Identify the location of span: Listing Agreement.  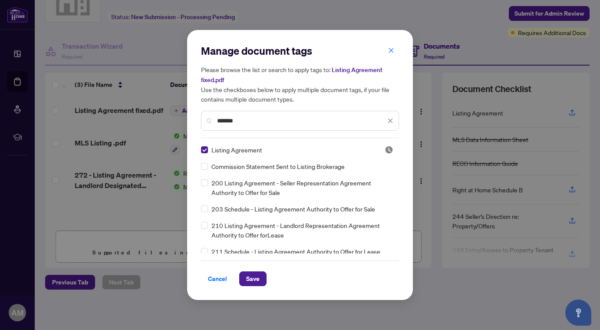
(237, 150).